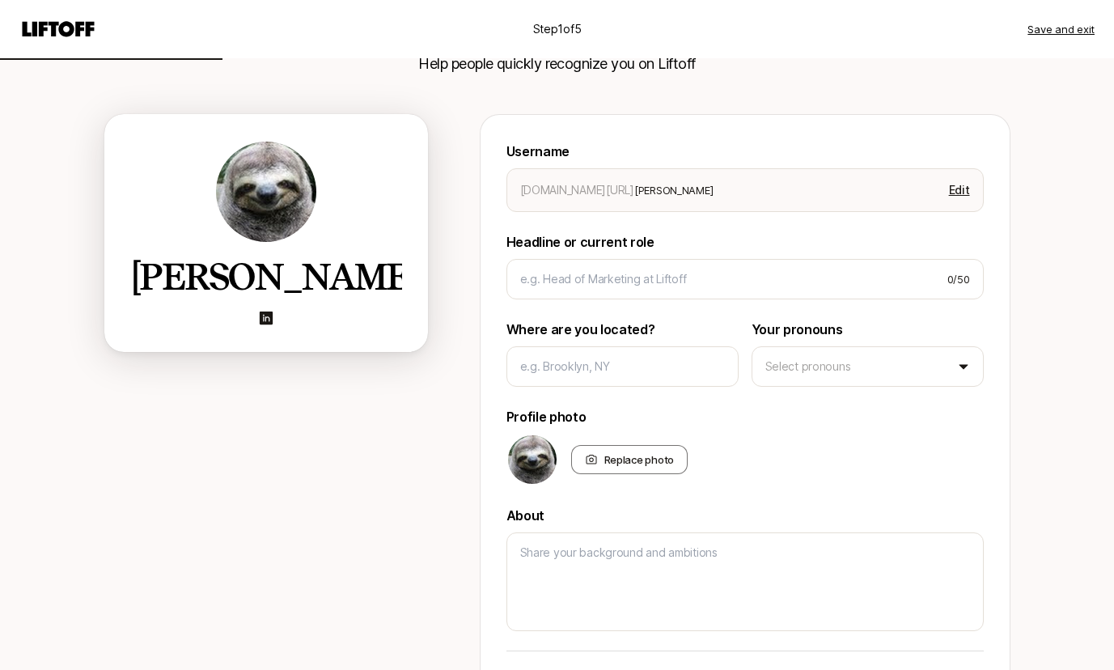  Describe the element at coordinates (629, 459) in the screenshot. I see `div: Replace photo` at that location.